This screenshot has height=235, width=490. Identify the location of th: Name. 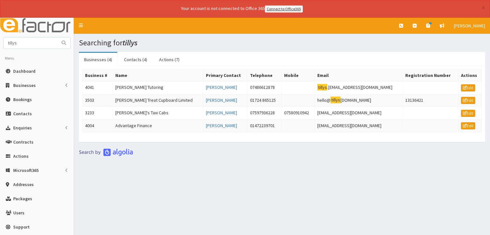
(158, 75).